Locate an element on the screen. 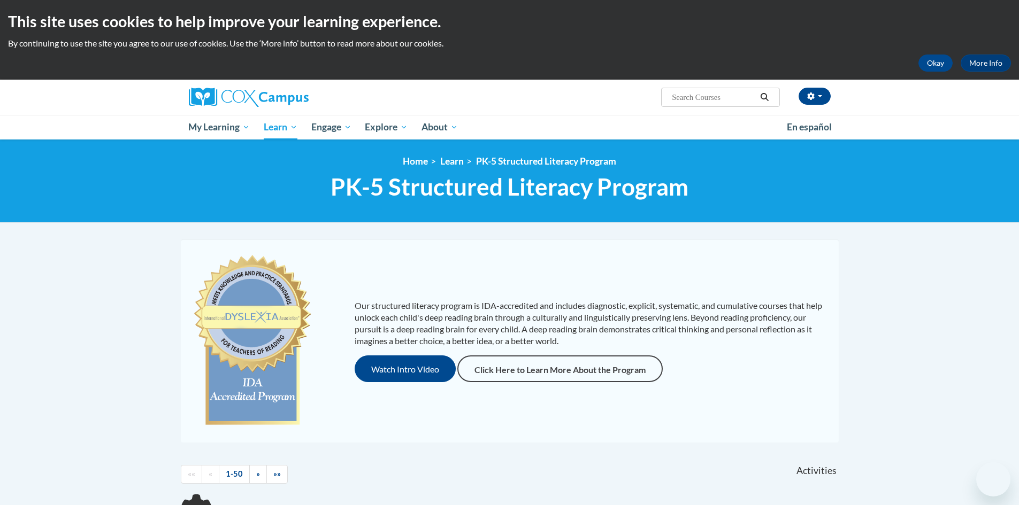  span: Activities is located at coordinates (816, 471).